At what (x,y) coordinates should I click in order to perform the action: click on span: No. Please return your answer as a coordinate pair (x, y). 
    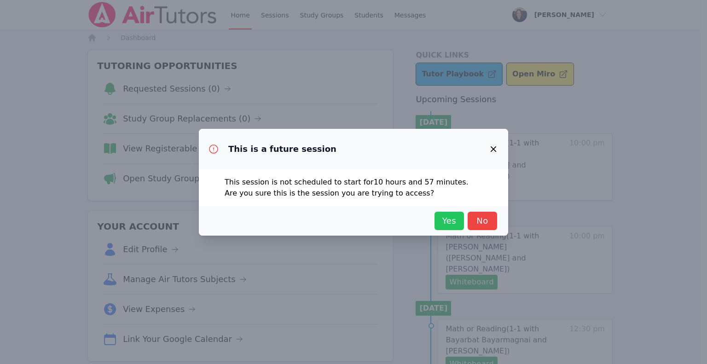
    Looking at the image, I should click on (482, 221).